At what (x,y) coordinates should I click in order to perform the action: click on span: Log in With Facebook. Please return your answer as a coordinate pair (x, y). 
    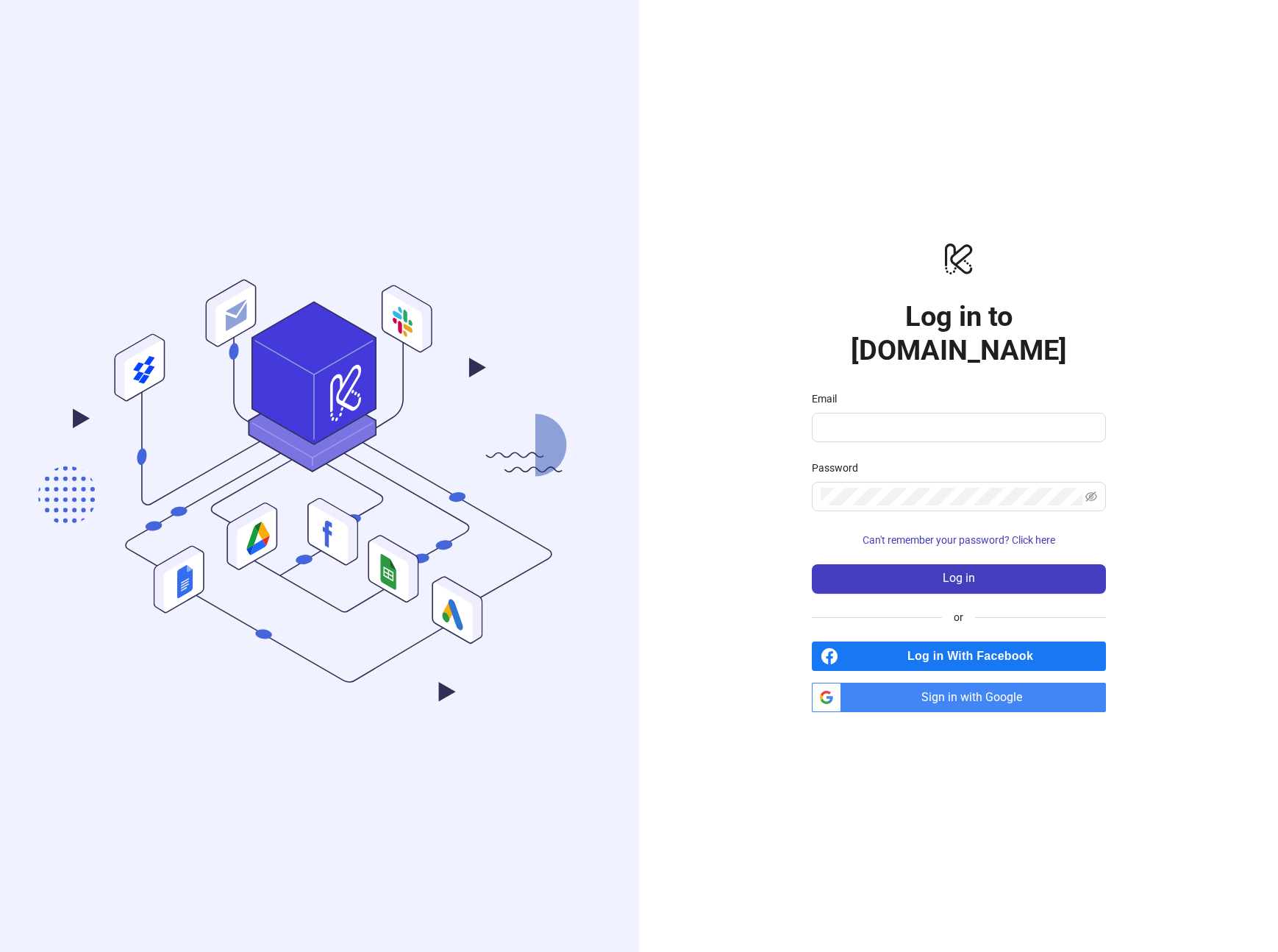
    Looking at the image, I should click on (976, 655).